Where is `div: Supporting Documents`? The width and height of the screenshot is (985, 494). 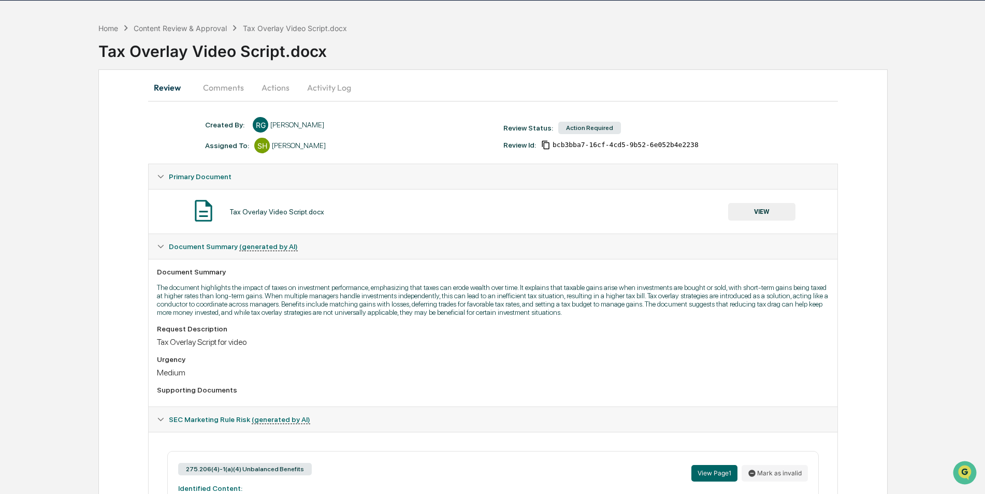
div: Supporting Documents is located at coordinates (493, 390).